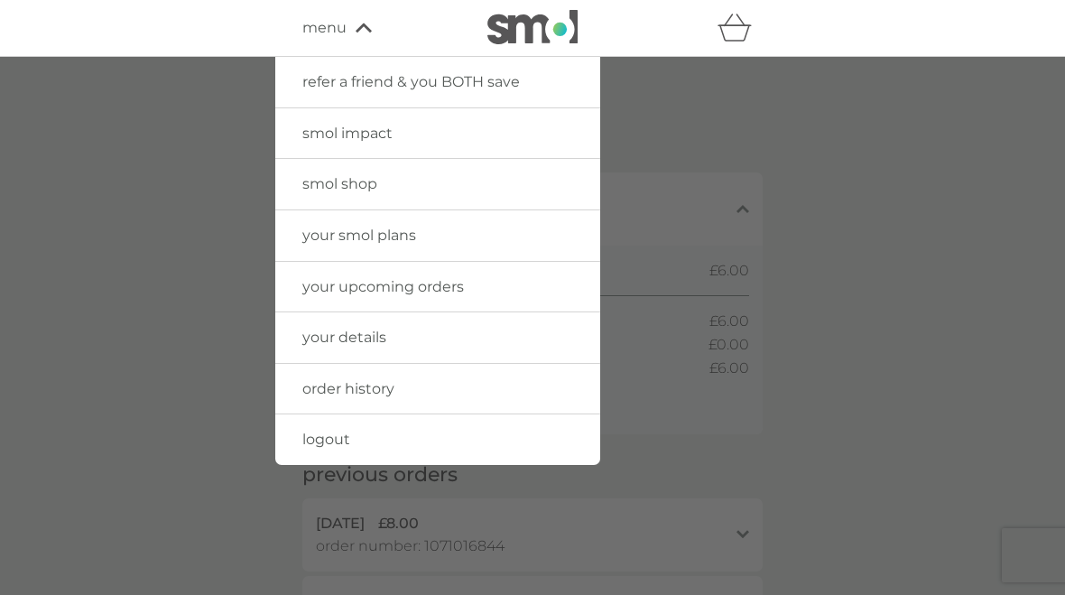  I want to click on img: smol, so click(533, 27).